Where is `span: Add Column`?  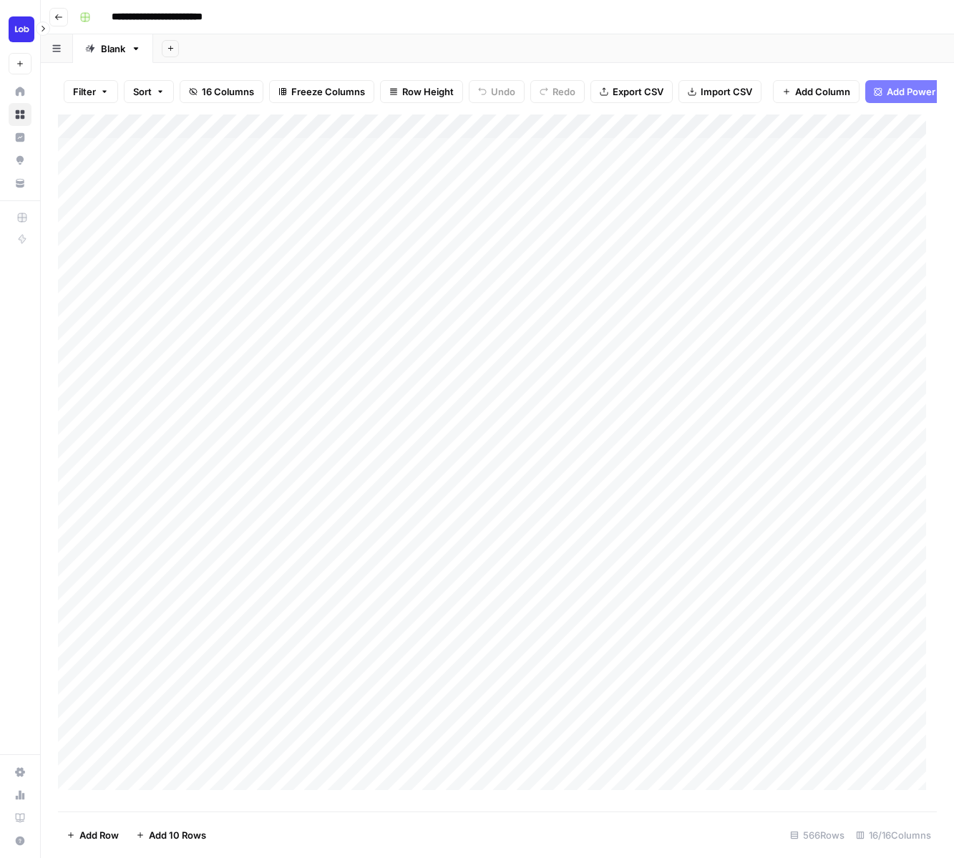
span: Add Column is located at coordinates (823, 92).